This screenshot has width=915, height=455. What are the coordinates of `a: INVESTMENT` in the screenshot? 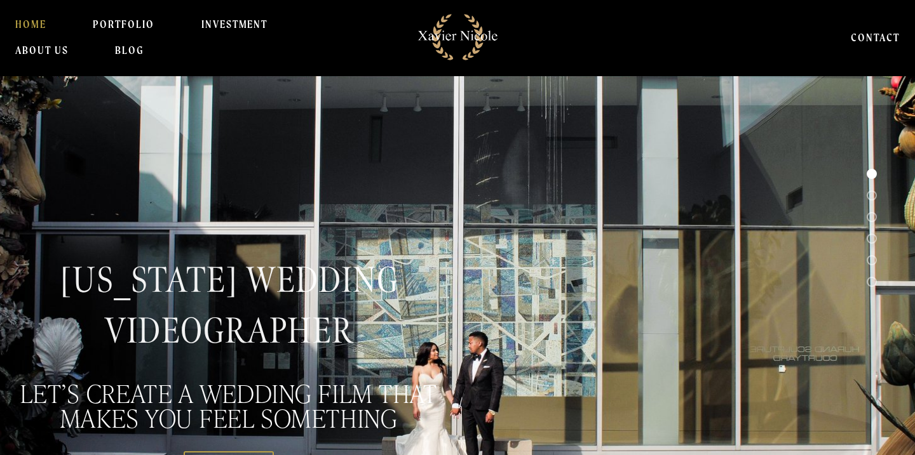 It's located at (234, 24).